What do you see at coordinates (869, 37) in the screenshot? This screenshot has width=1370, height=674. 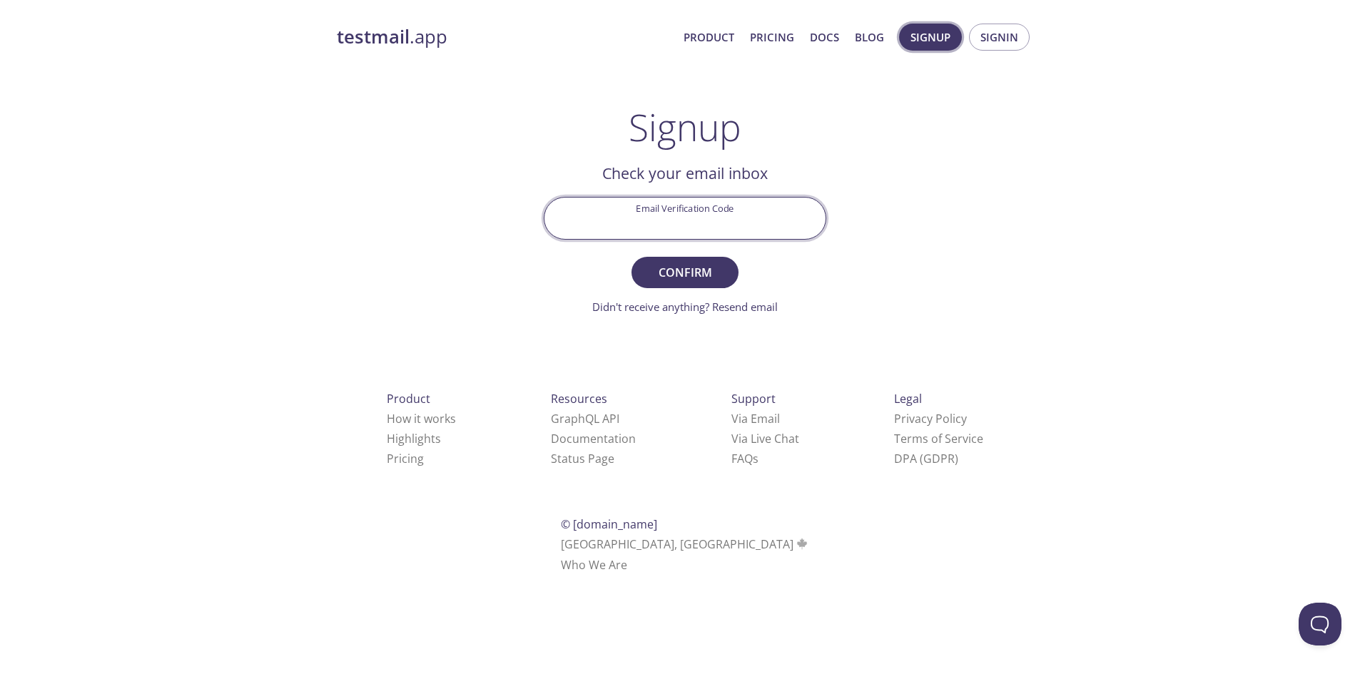 I see `a: Blog` at bounding box center [869, 37].